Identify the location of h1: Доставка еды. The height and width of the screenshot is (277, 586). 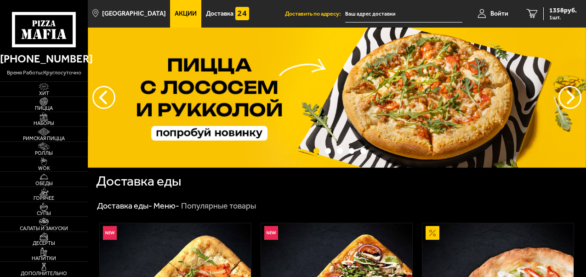
(138, 182).